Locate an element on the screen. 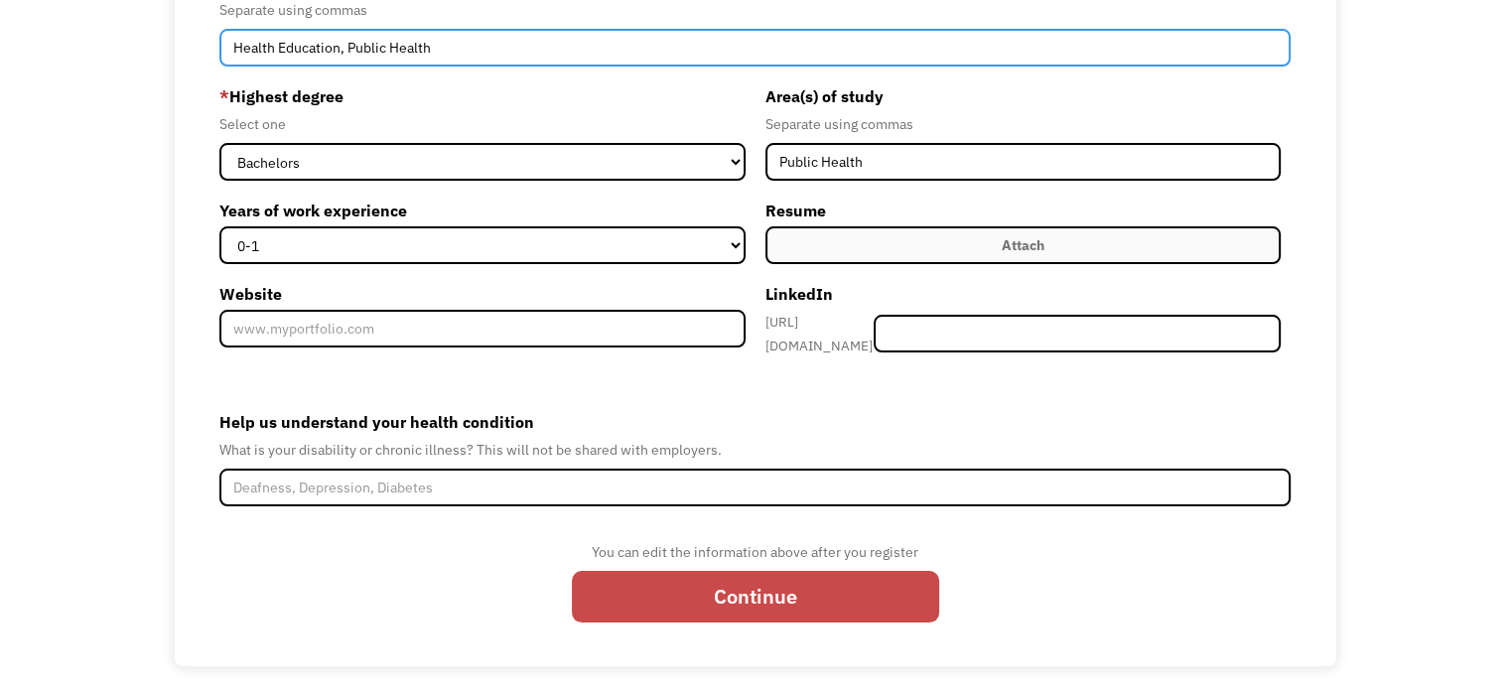 The width and height of the screenshot is (1510, 690). label: Highest degree is located at coordinates (481, 96).